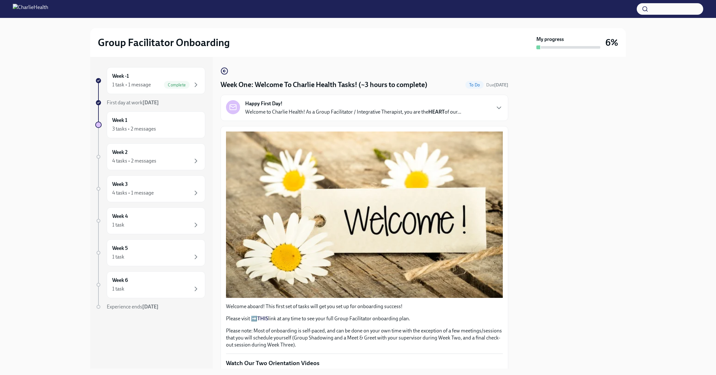  I want to click on h3: 6%, so click(612, 43).